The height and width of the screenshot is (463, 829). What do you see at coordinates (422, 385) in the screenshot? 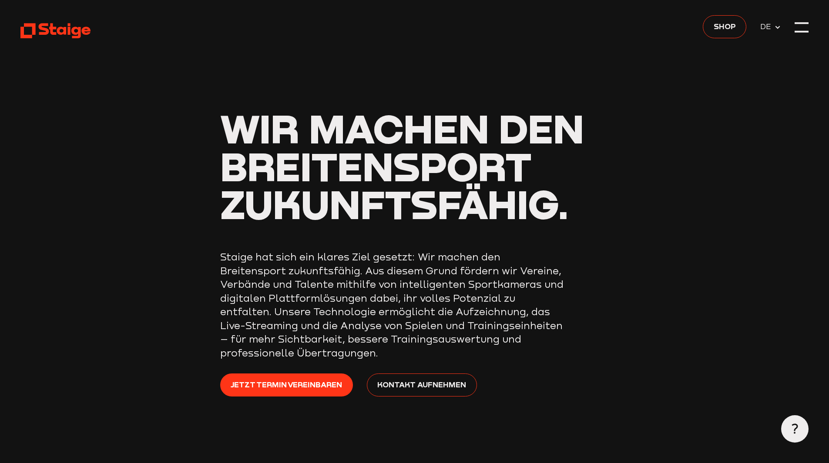
I see `a: Kontakt aufnehmen` at bounding box center [422, 385].